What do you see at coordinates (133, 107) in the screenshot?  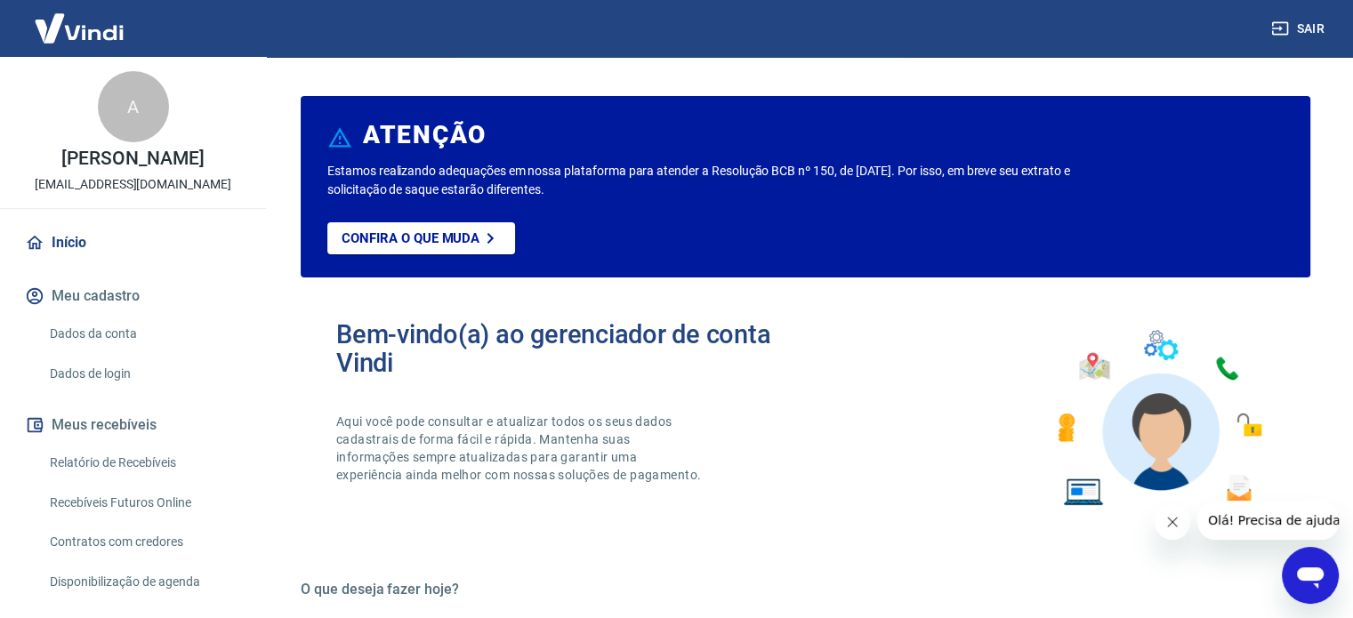 I see `div: A` at bounding box center [133, 107].